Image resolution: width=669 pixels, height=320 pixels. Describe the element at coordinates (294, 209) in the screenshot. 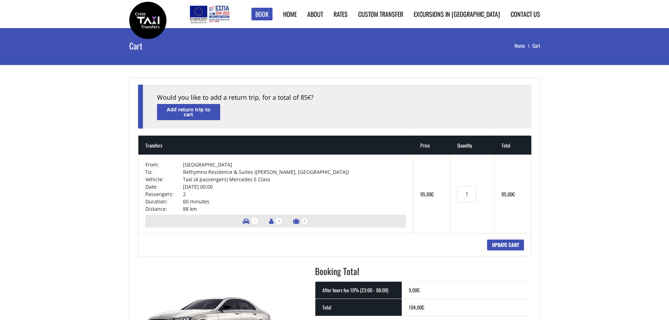

I see `td: 88 km` at that location.